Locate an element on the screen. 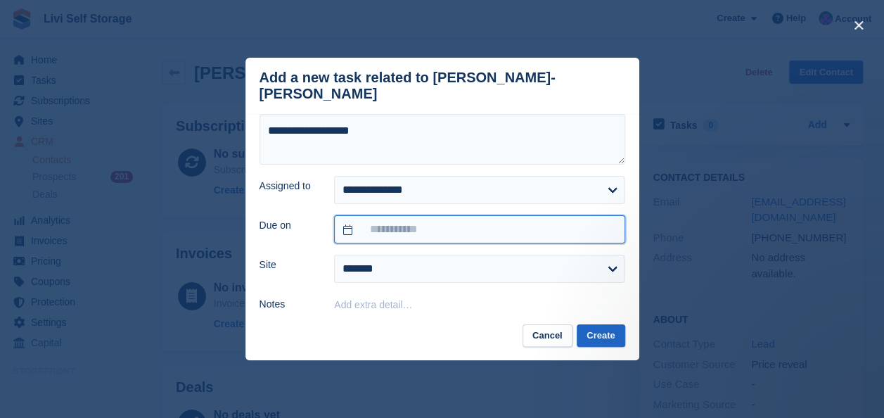  label: Due on is located at coordinates (288, 225).